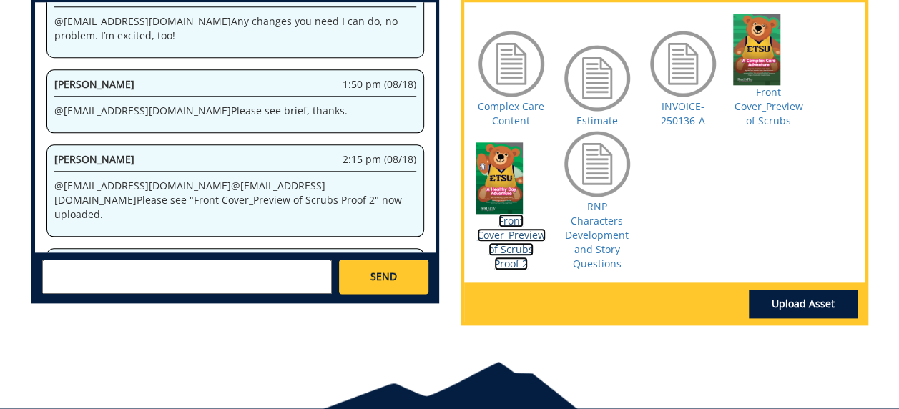 The image size is (899, 409). Describe the element at coordinates (597, 120) in the screenshot. I see `a: Estimate` at that location.